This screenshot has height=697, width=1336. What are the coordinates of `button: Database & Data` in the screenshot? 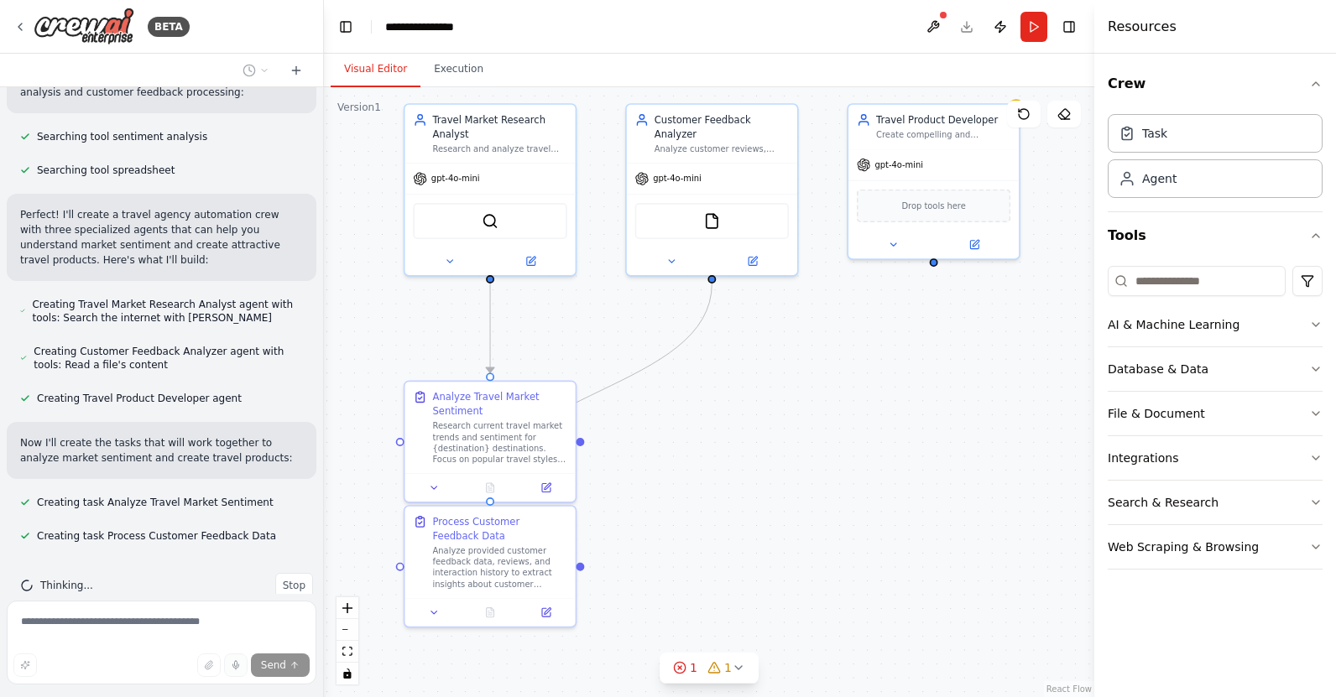 It's located at (1215, 369).